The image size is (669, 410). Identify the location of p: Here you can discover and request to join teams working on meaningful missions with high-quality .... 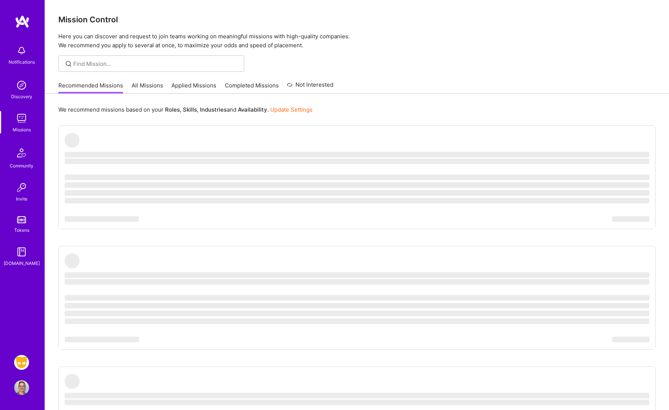
(357, 41).